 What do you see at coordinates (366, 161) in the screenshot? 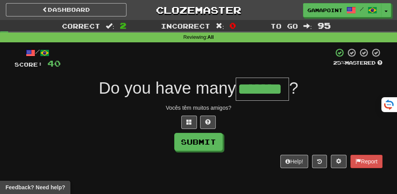
I see `button: Report` at bounding box center [366, 161].